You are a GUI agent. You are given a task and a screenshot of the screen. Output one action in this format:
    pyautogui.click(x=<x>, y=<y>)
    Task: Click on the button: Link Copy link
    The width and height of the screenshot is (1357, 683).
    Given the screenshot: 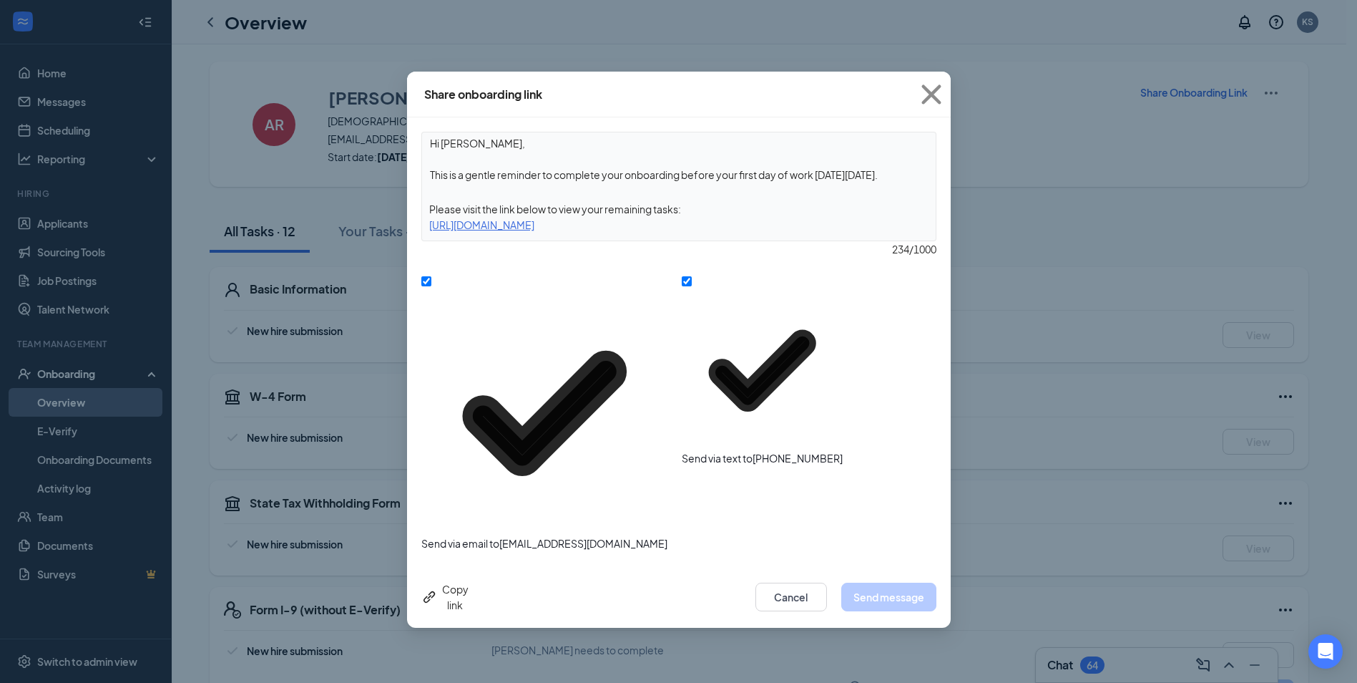 What is the action you would take?
    pyautogui.click(x=445, y=597)
    